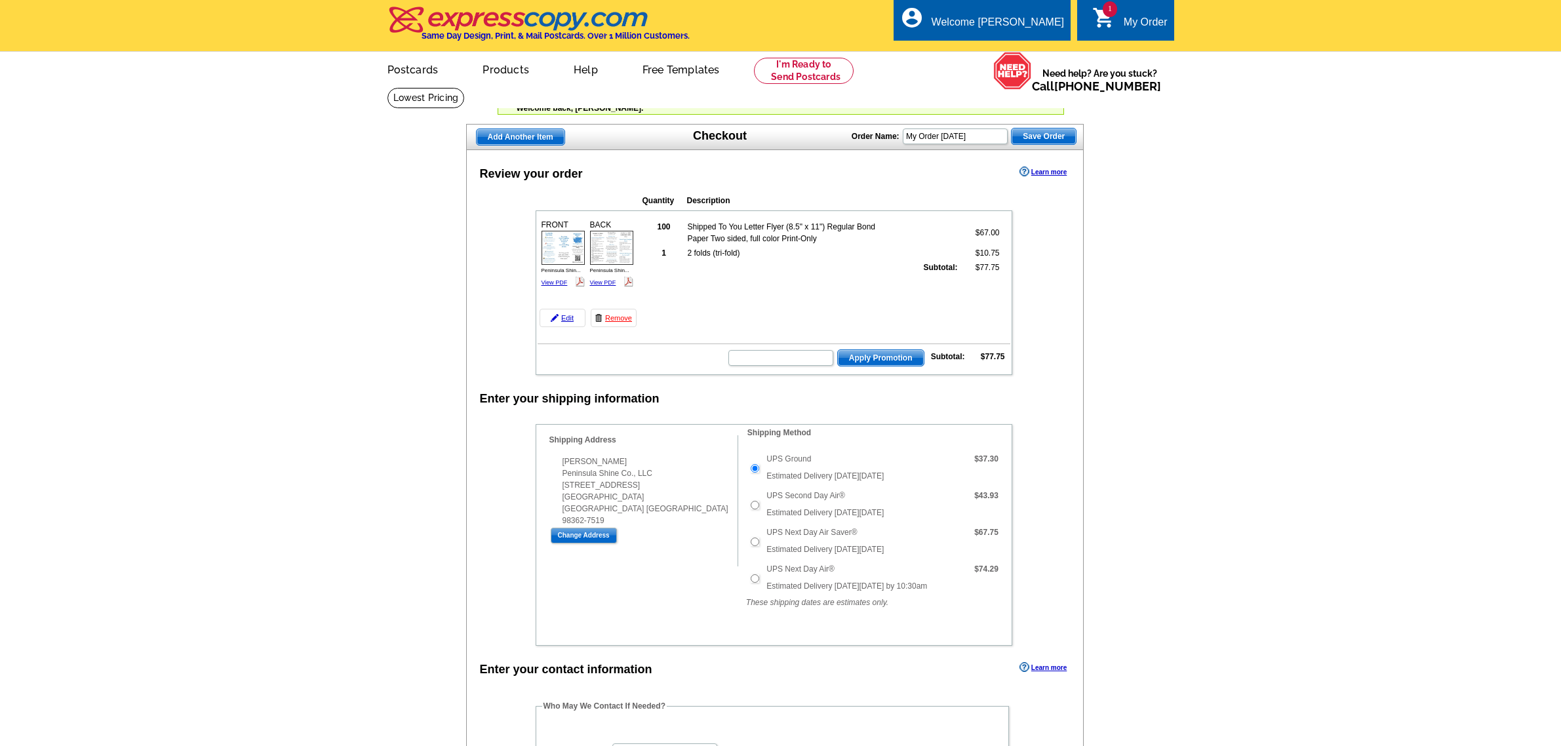 This screenshot has width=1561, height=746. I want to click on a: Add Another Item, so click(521, 137).